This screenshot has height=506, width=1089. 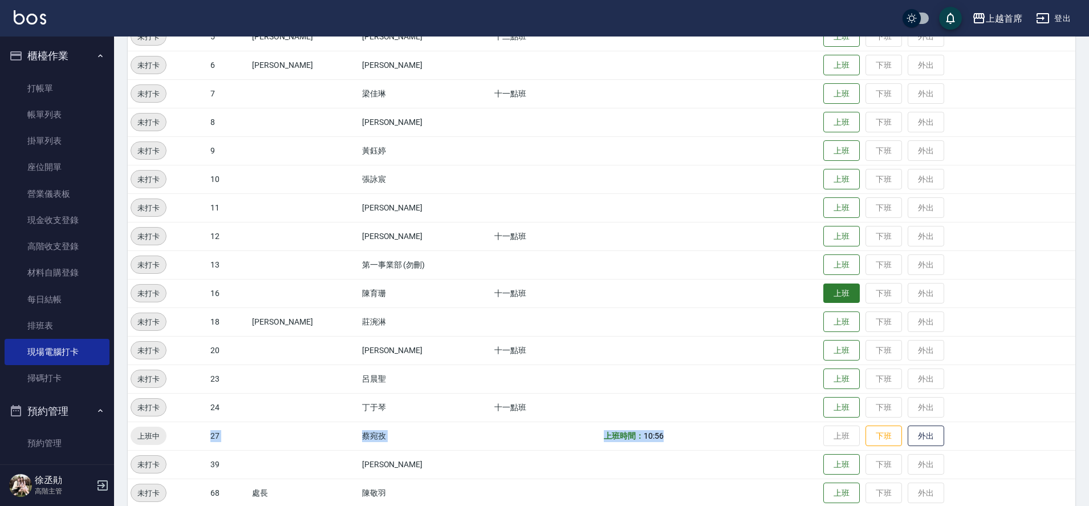 What do you see at coordinates (654, 436) in the screenshot?
I see `span: 10:56` at bounding box center [654, 436].